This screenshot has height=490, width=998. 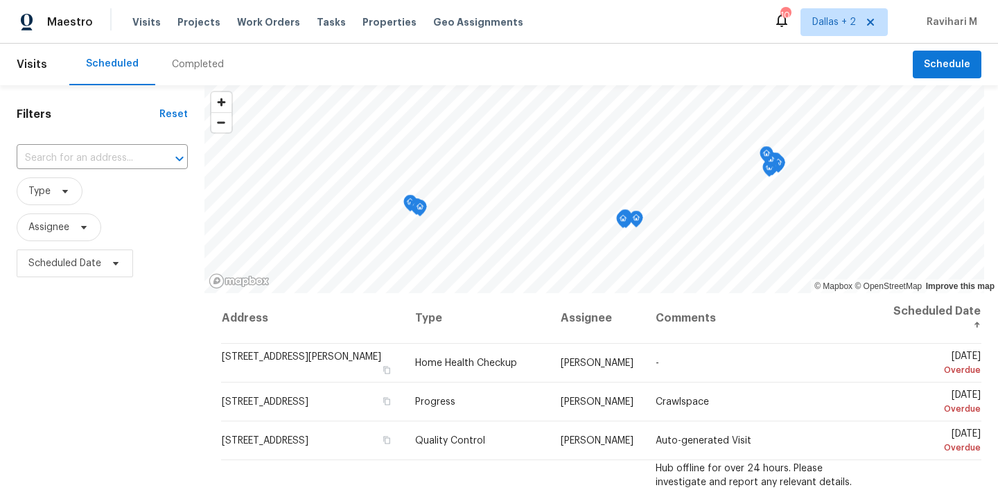 What do you see at coordinates (221, 122) in the screenshot?
I see `button: Zoom out` at bounding box center [221, 122].